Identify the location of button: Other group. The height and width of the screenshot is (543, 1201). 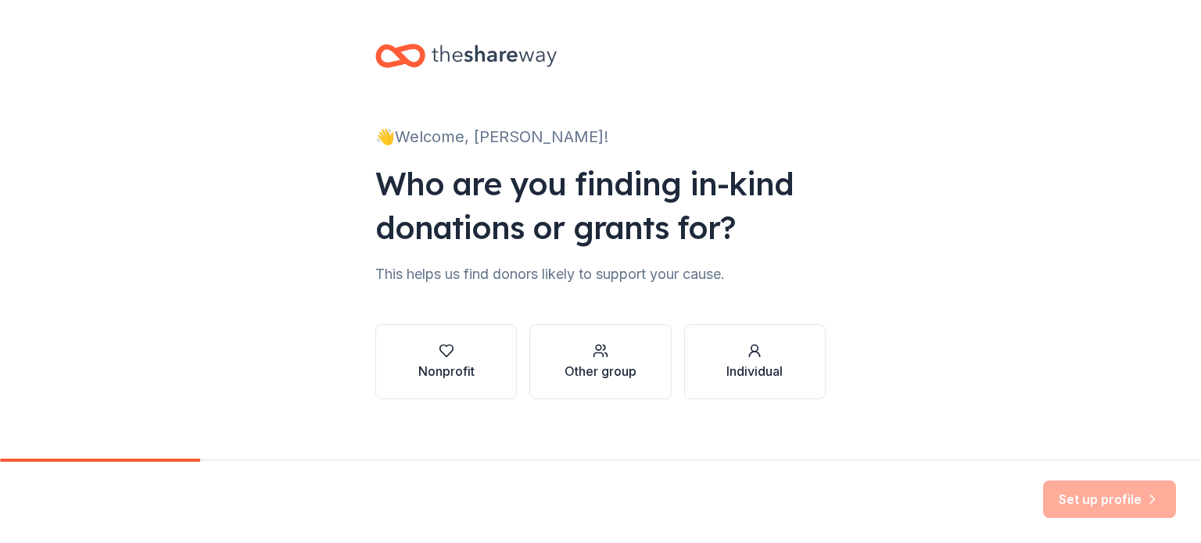
(600, 362).